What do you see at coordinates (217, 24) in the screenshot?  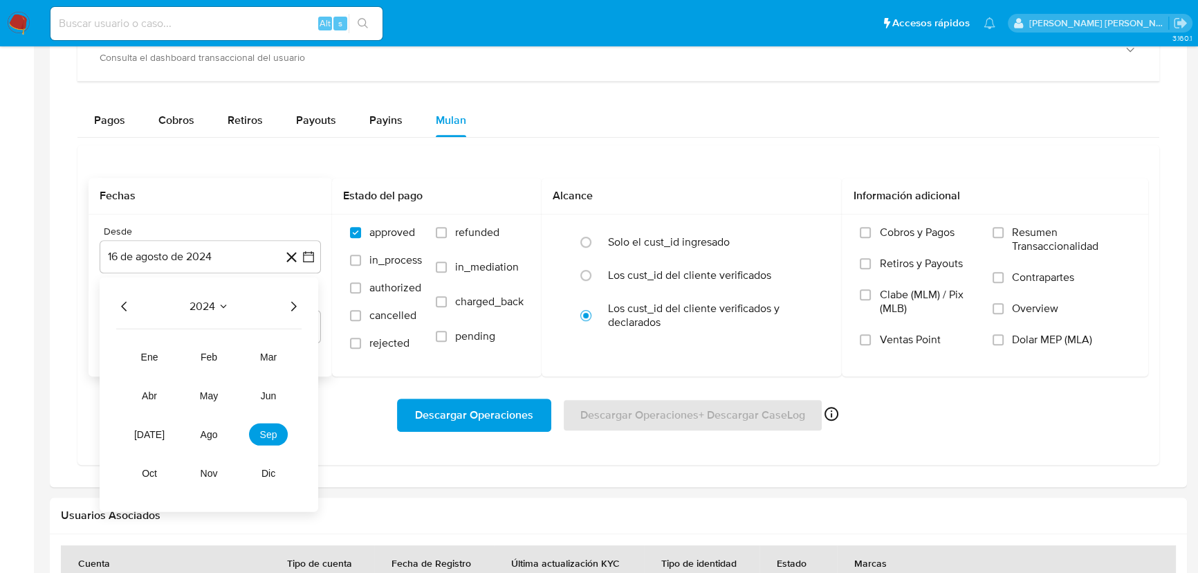 I see `input: Buscar usuario o caso...` at bounding box center [217, 24].